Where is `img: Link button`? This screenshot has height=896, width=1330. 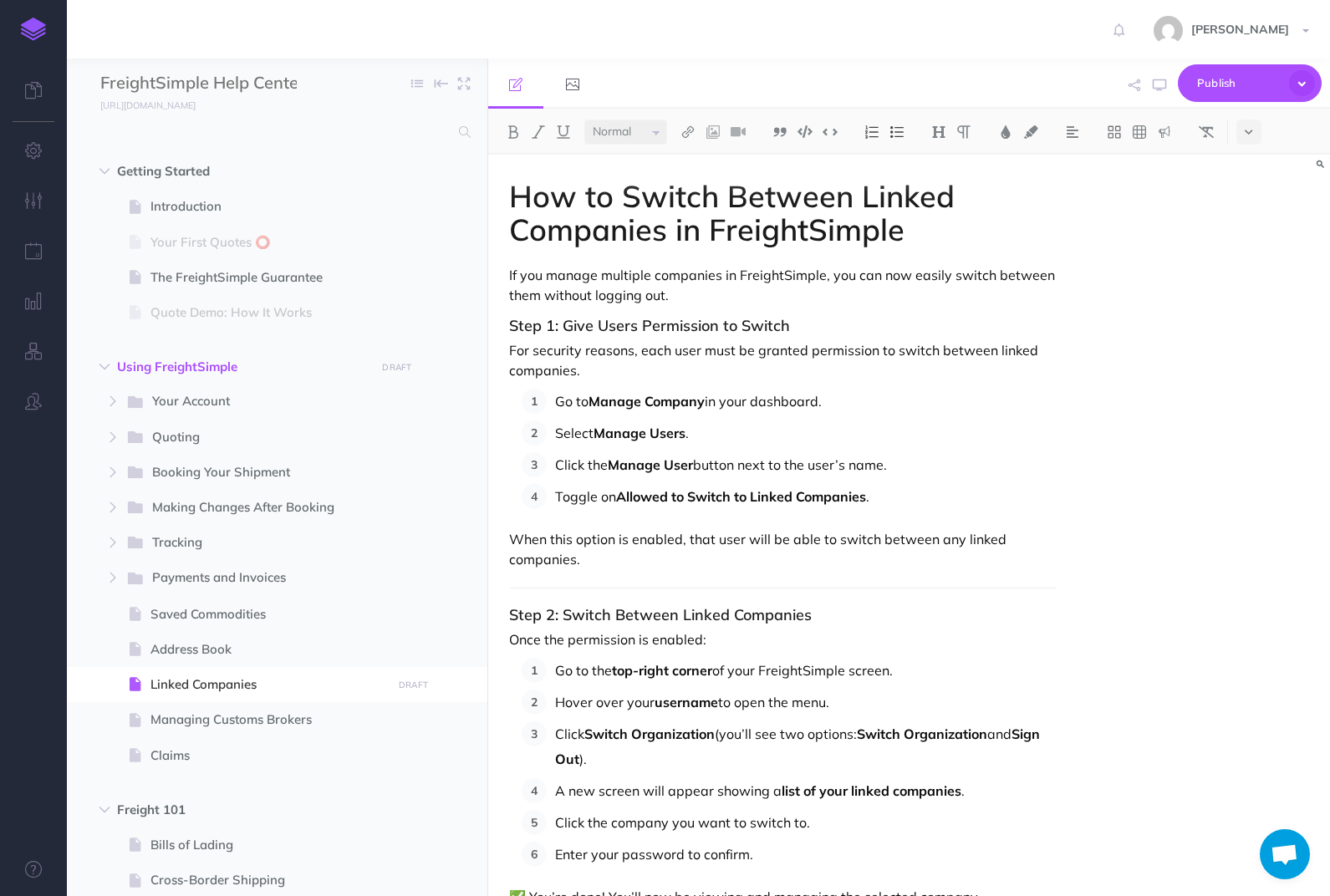
img: Link button is located at coordinates (688, 132).